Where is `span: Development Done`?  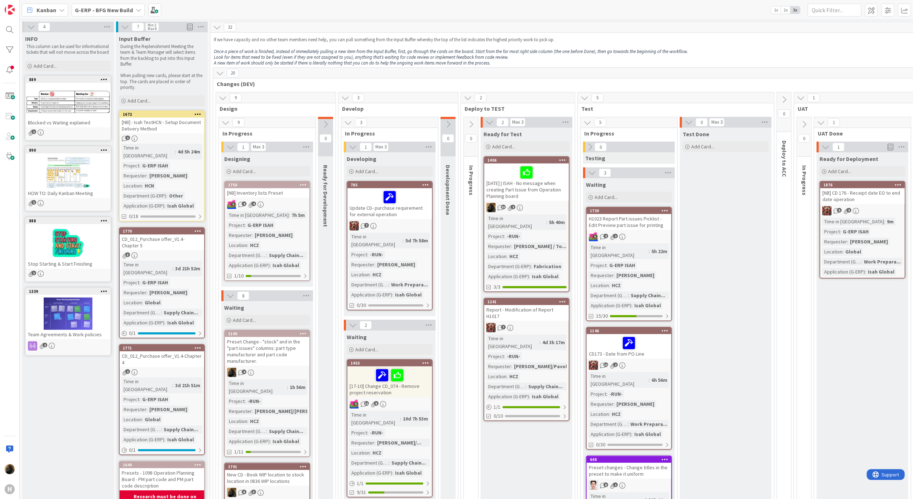 span: Development Done is located at coordinates (448, 190).